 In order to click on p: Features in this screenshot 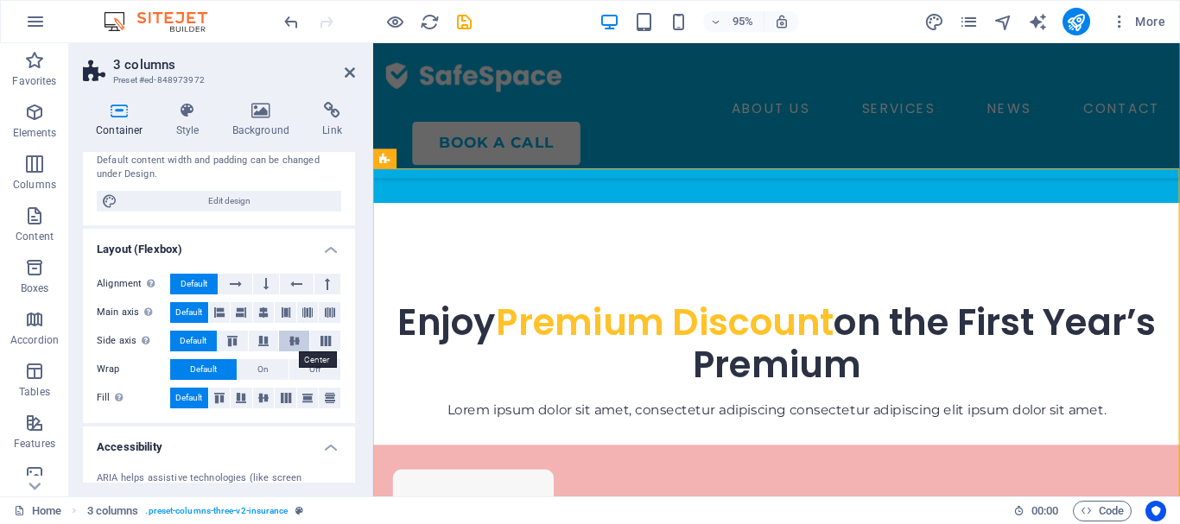, I will do `click(35, 444)`.